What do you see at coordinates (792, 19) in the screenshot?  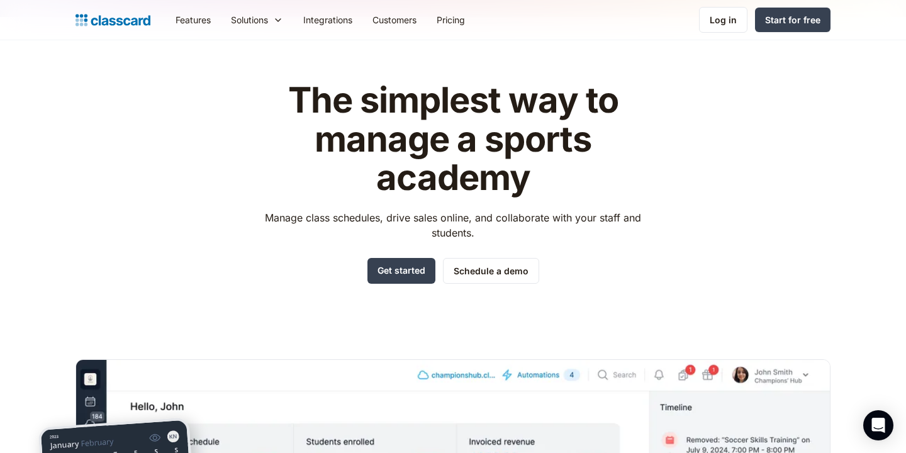 I see `div: Start for free` at bounding box center [792, 19].